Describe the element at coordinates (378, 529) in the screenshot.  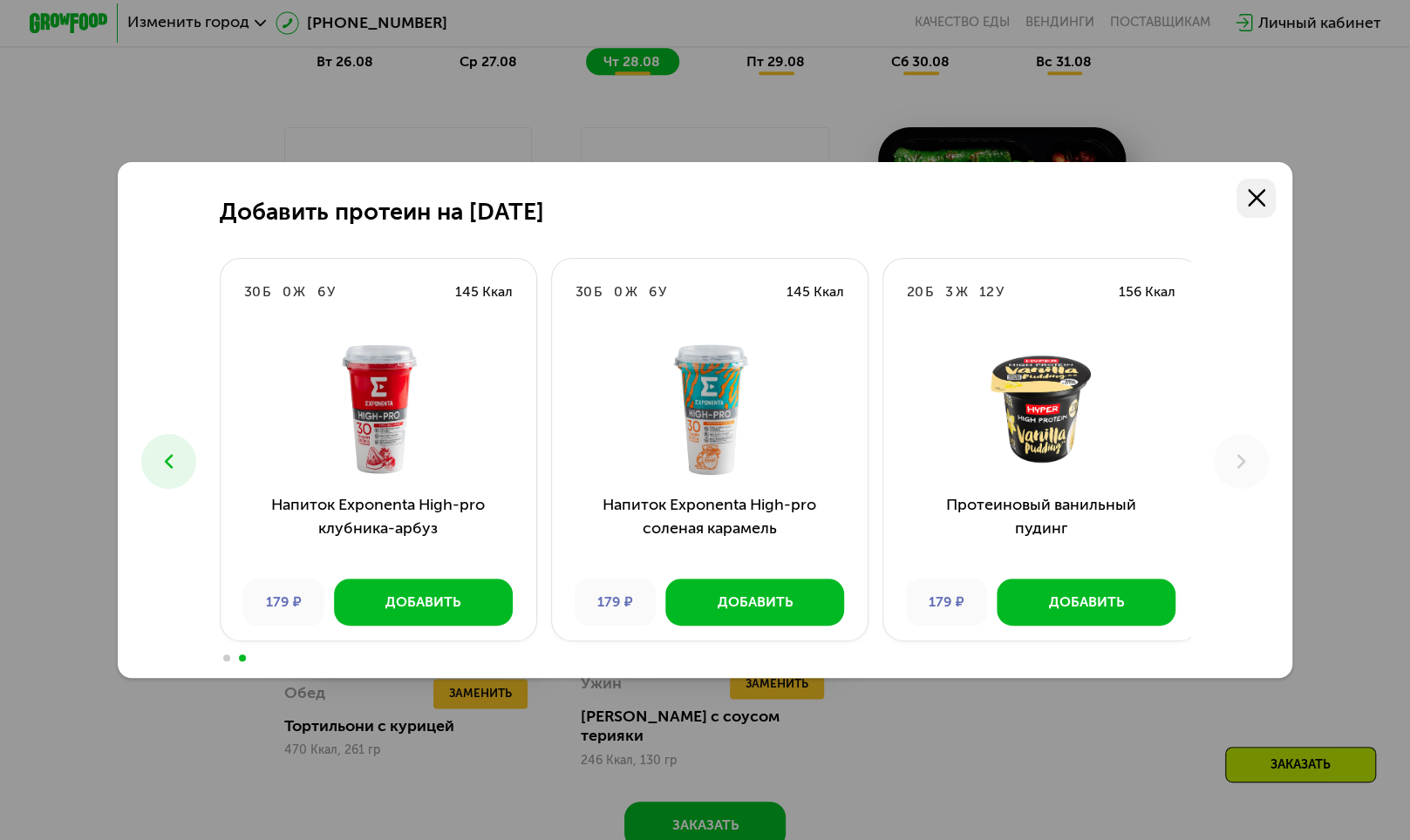
I see `h3: Напиток Exponenta High-pro клубника-арбуз` at that location.